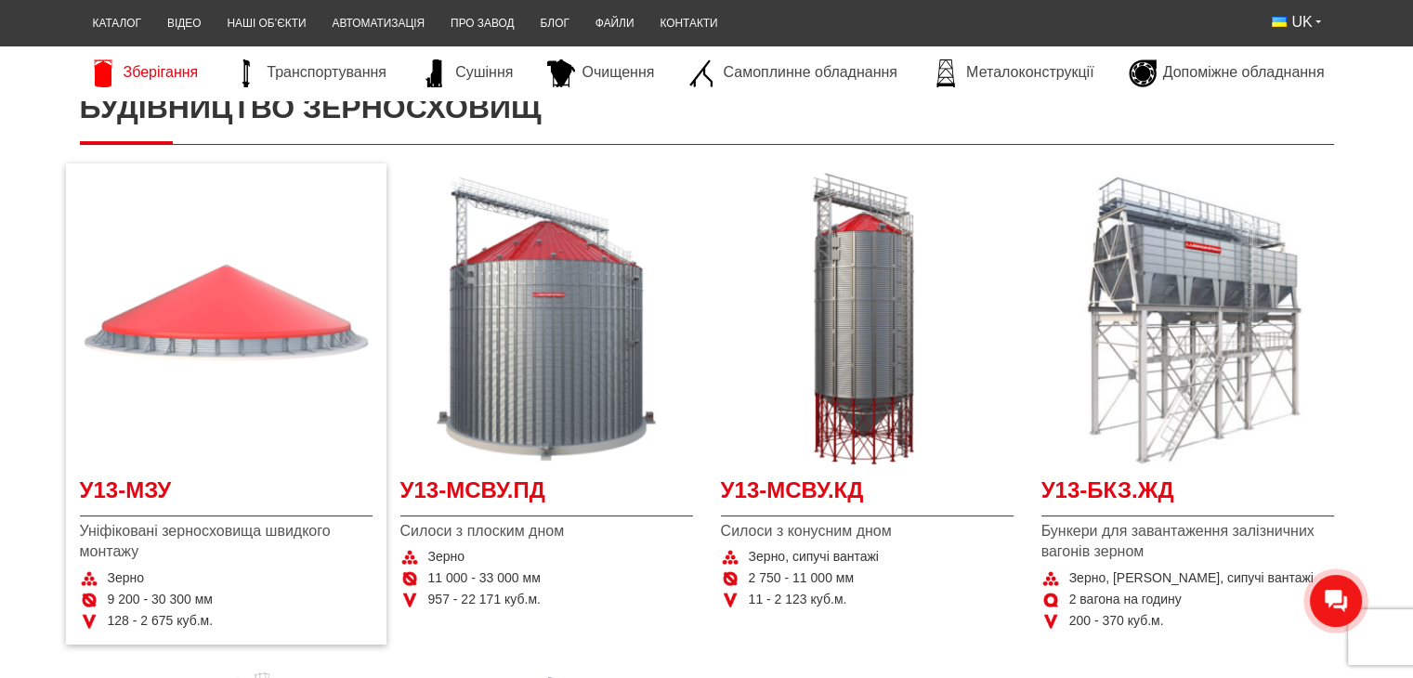 The image size is (1413, 678). What do you see at coordinates (1117, 622) in the screenshot?
I see `span: 200 - 370 куб.м.` at bounding box center [1117, 622].